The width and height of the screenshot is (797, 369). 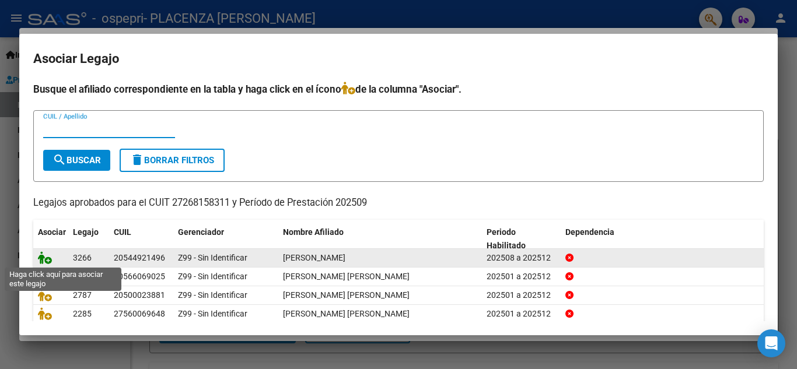 I want to click on span: Asociar, so click(x=52, y=232).